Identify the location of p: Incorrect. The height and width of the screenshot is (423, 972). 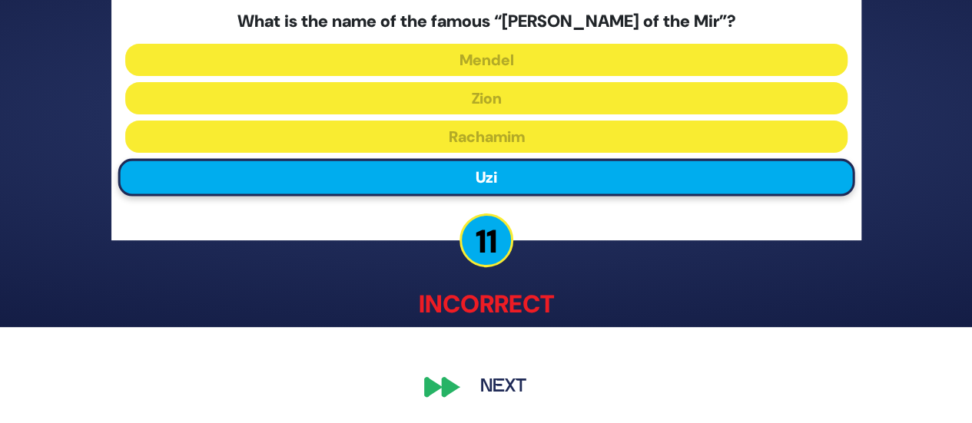
(486, 305).